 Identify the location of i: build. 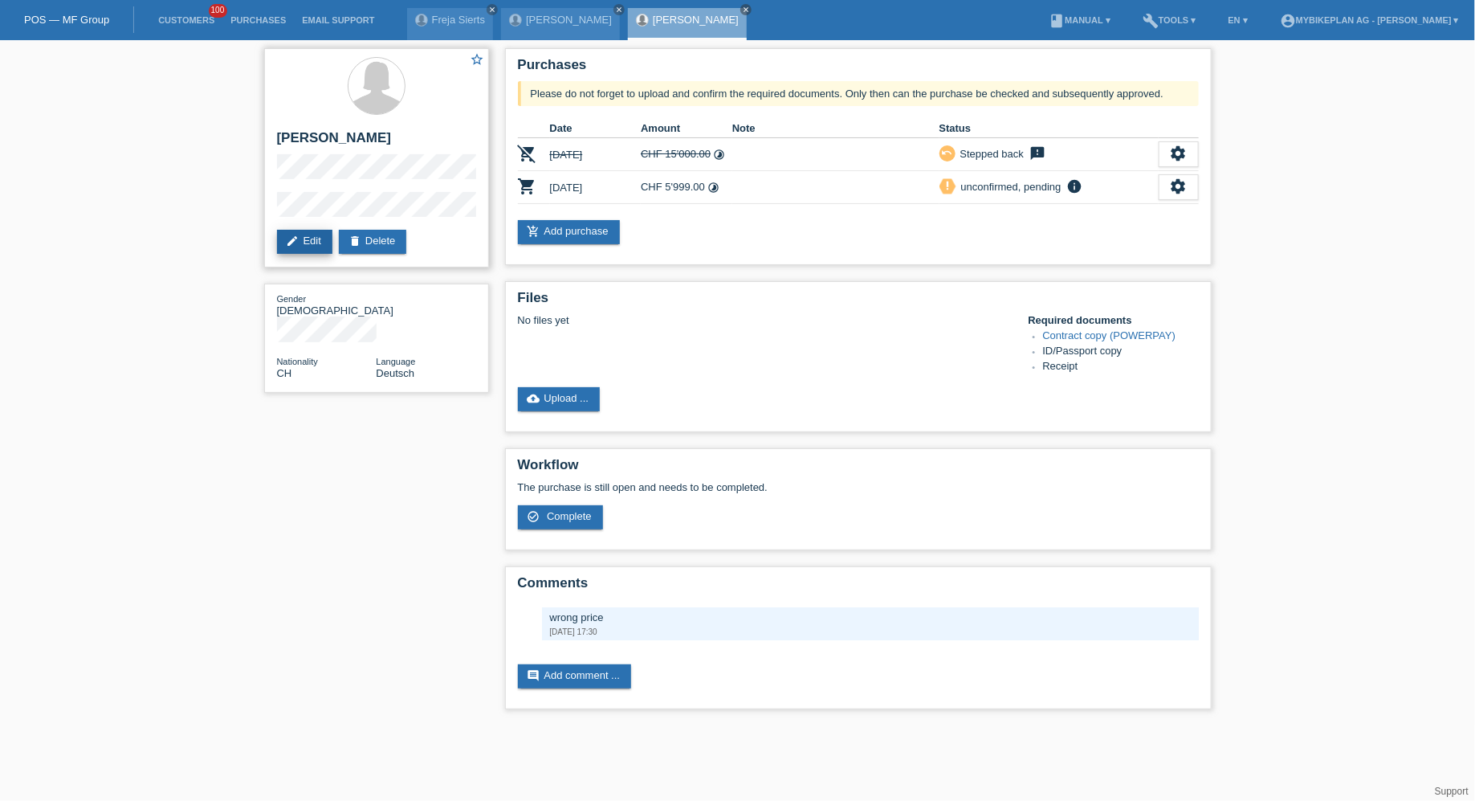
(1151, 21).